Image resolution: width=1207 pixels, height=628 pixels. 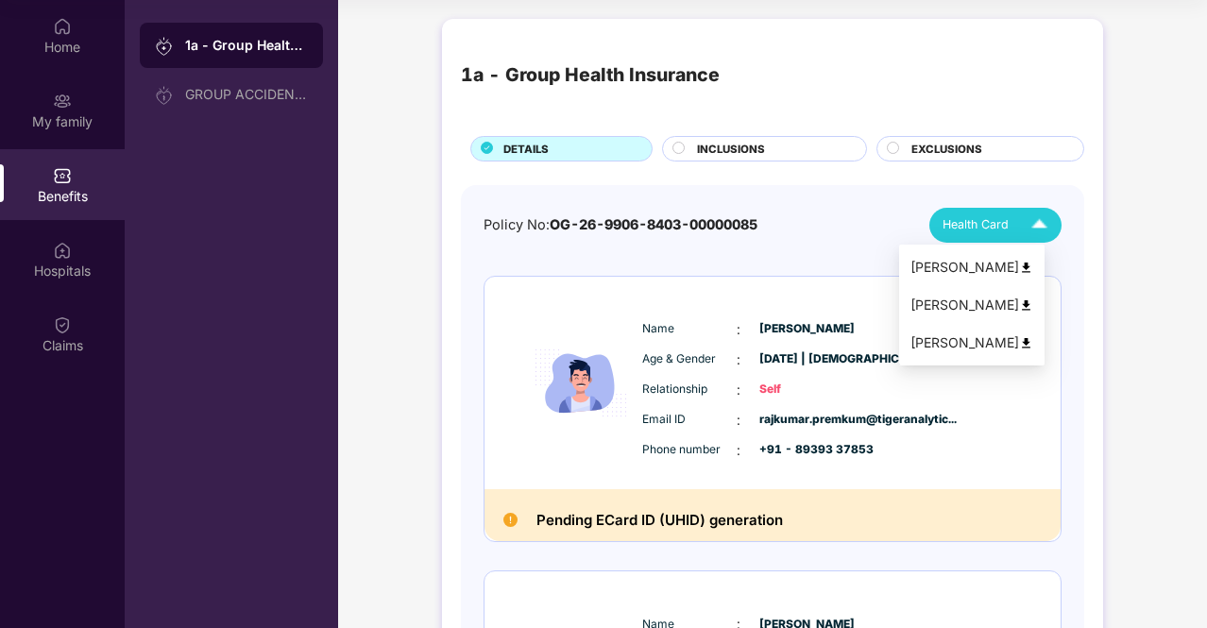 I want to click on h2: Pending ECard ID (UHID) generation, so click(x=659, y=520).